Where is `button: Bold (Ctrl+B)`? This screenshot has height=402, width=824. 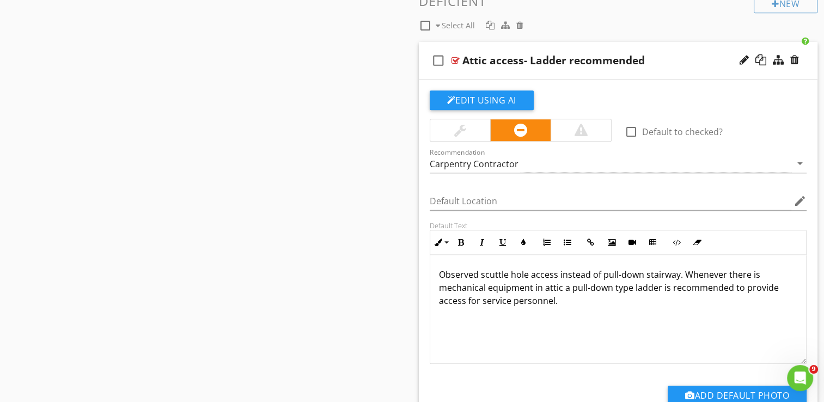
button: Bold (Ctrl+B) is located at coordinates (461, 242).